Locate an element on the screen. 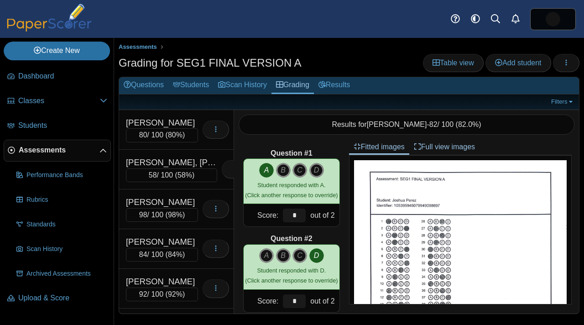 Image resolution: width=584 pixels, height=325 pixels. h1: Grading for SEG1 FINAL VERSION A is located at coordinates (210, 63).